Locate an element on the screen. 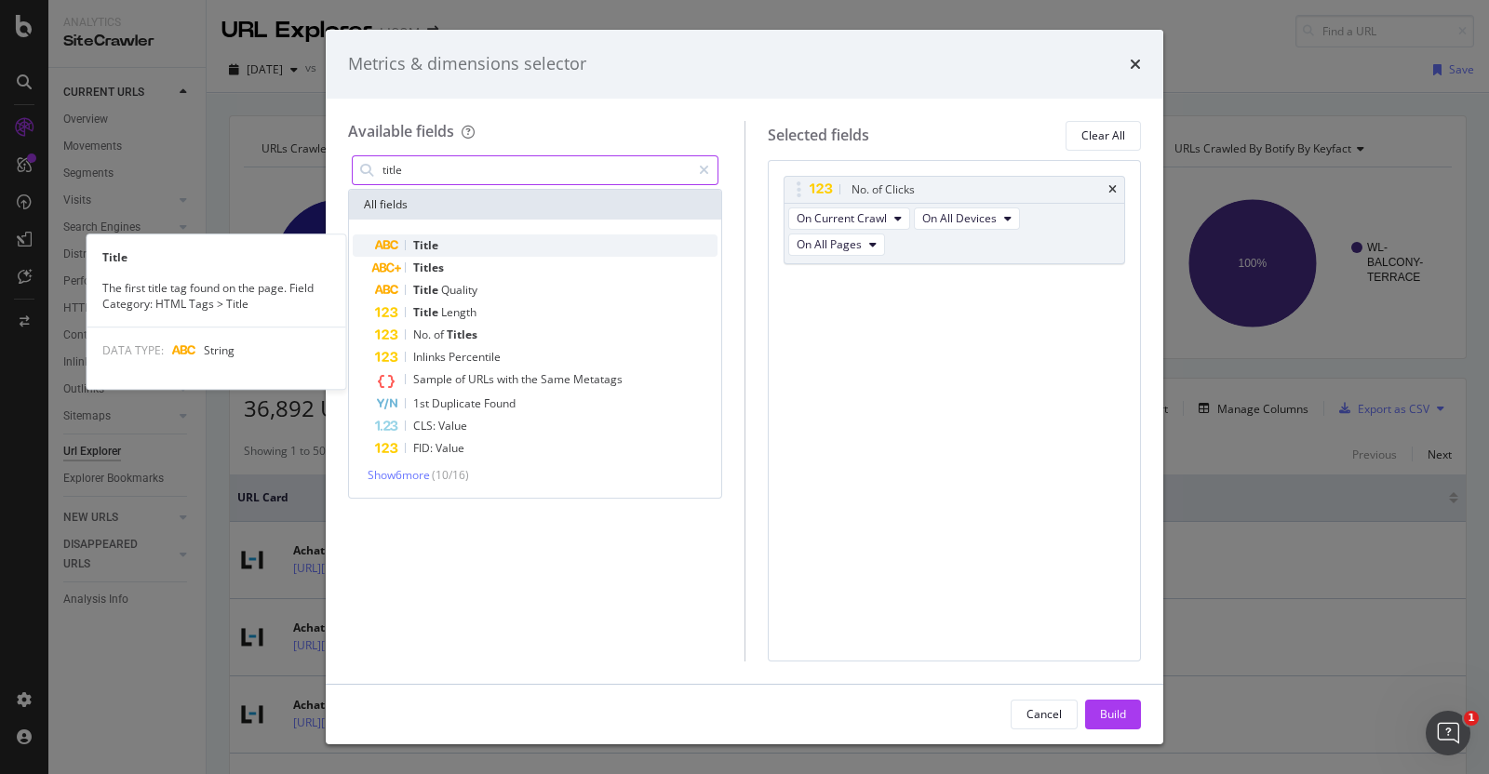 The height and width of the screenshot is (774, 1489). button: Build is located at coordinates (1113, 715).